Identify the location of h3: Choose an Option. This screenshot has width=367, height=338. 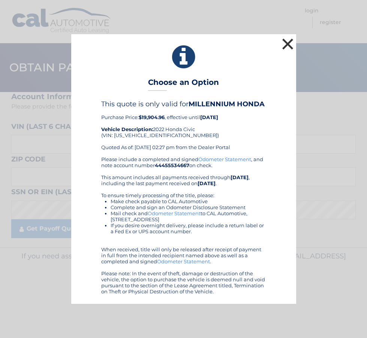
(183, 84).